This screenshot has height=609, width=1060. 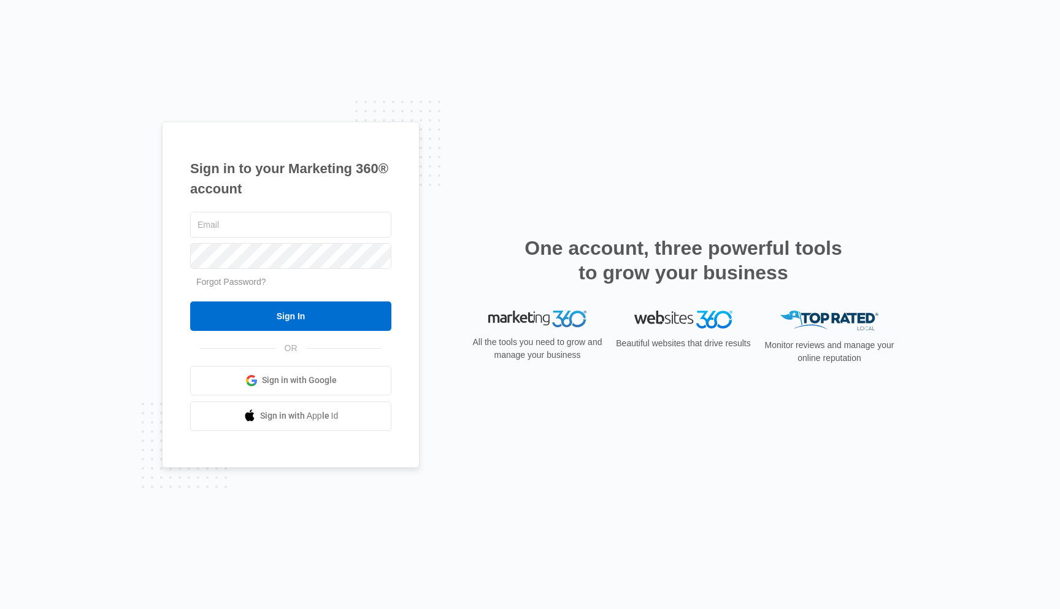 I want to click on a: Sign in with Google, so click(x=291, y=380).